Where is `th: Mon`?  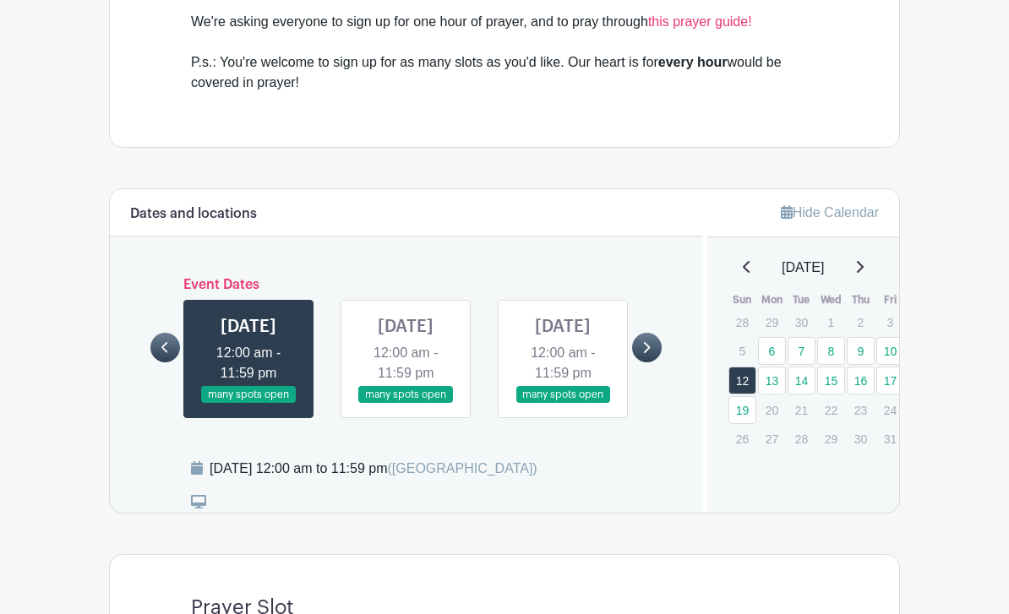
th: Mon is located at coordinates (771, 300).